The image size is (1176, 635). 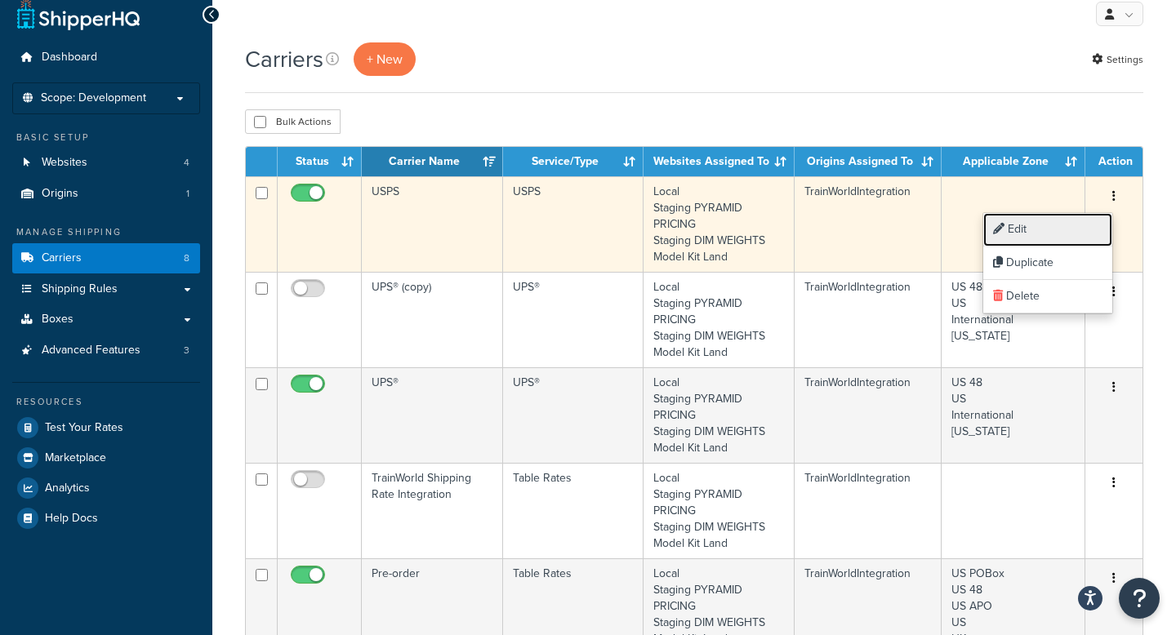 What do you see at coordinates (71, 518) in the screenshot?
I see `span: Help Docs` at bounding box center [71, 518].